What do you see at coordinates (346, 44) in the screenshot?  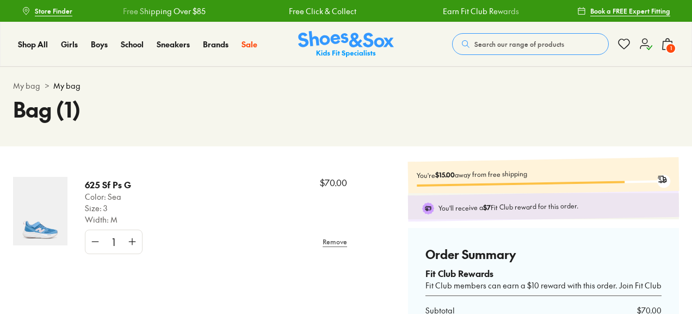 I see `img: SNS_Logo_Responsive.svg` at bounding box center [346, 44].